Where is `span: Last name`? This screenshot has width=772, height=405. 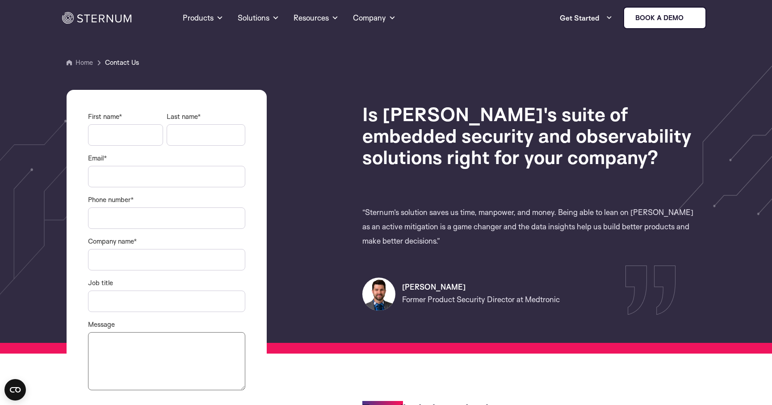
span: Last name is located at coordinates (182, 116).